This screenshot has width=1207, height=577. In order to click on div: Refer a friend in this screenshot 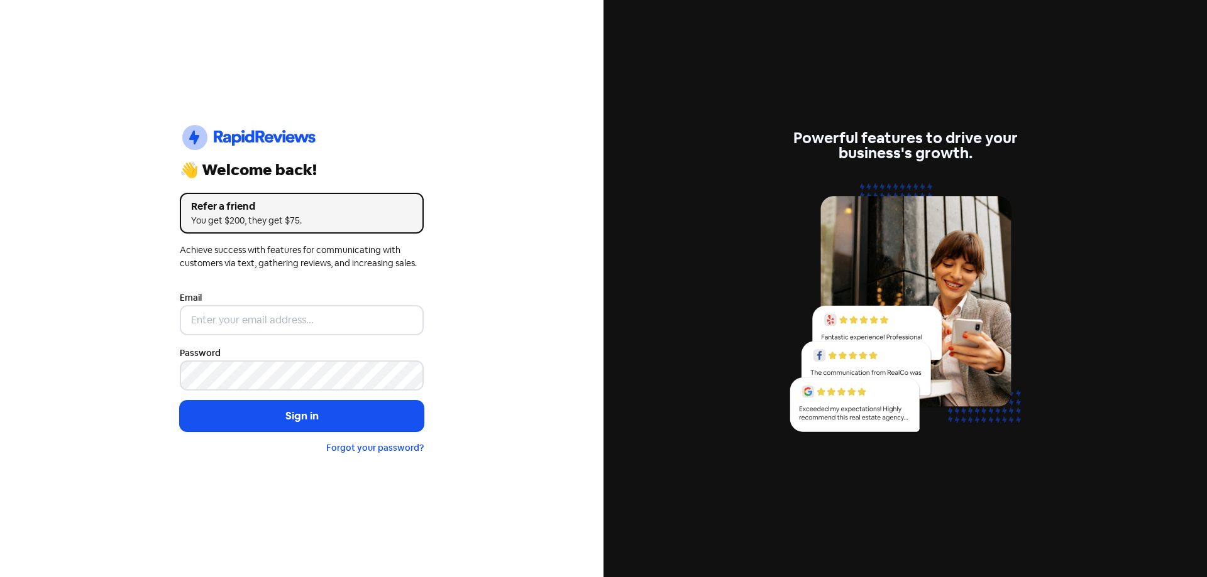, I will do `click(302, 207)`.